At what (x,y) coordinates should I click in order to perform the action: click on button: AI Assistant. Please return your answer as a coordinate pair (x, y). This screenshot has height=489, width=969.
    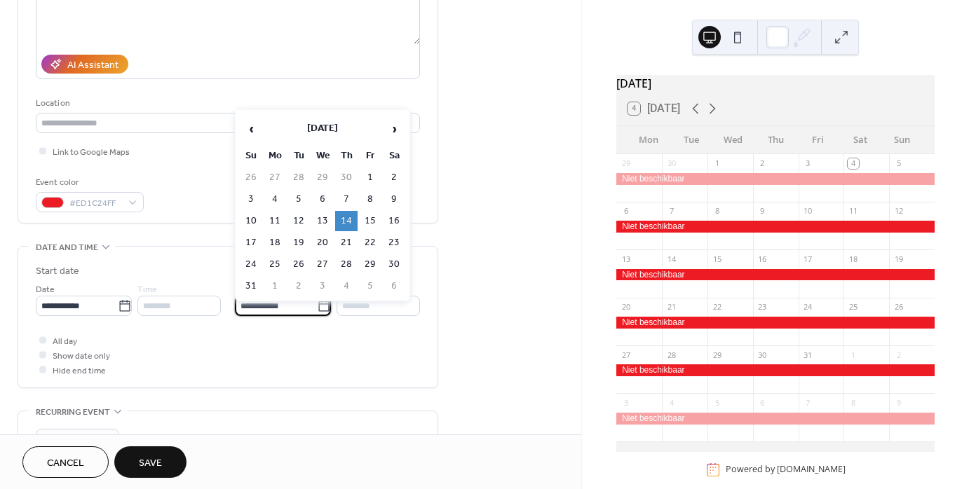
    Looking at the image, I should click on (85, 64).